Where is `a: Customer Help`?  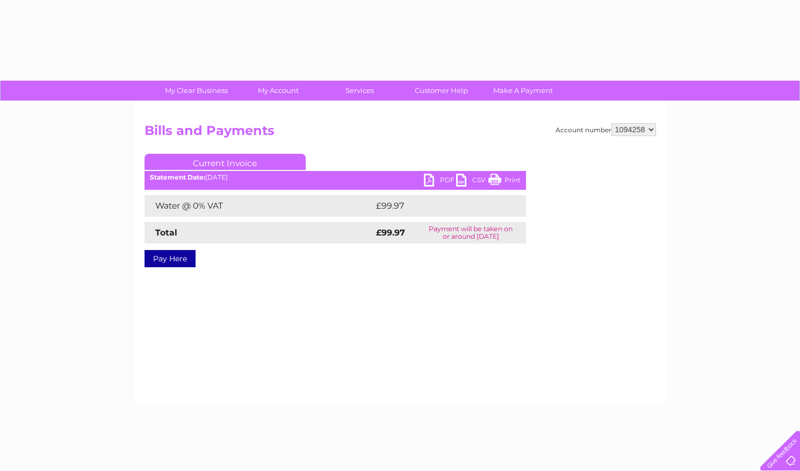 a: Customer Help is located at coordinates (441, 90).